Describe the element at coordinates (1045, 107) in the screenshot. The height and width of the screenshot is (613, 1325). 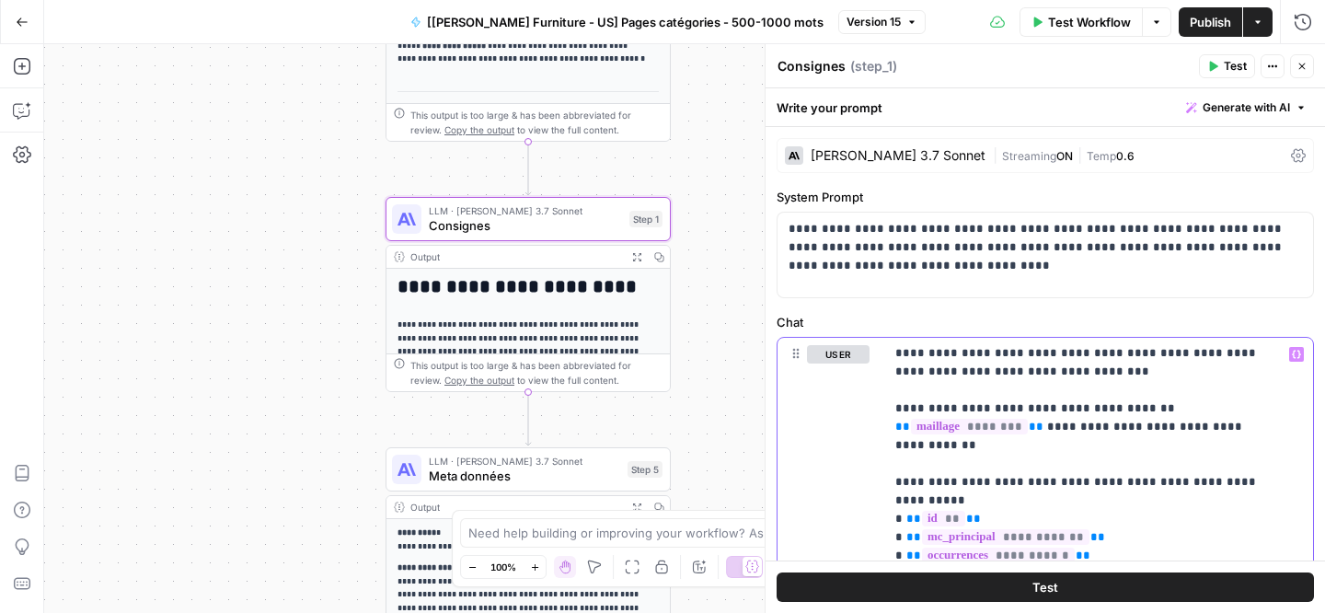
I see `div: Write your prompt` at that location.